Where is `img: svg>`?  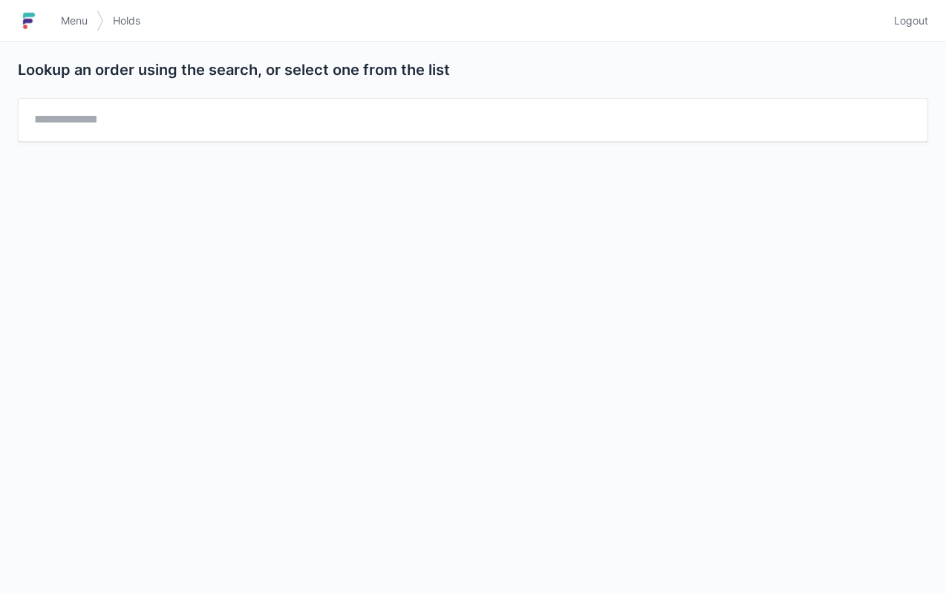
img: svg> is located at coordinates (100, 21).